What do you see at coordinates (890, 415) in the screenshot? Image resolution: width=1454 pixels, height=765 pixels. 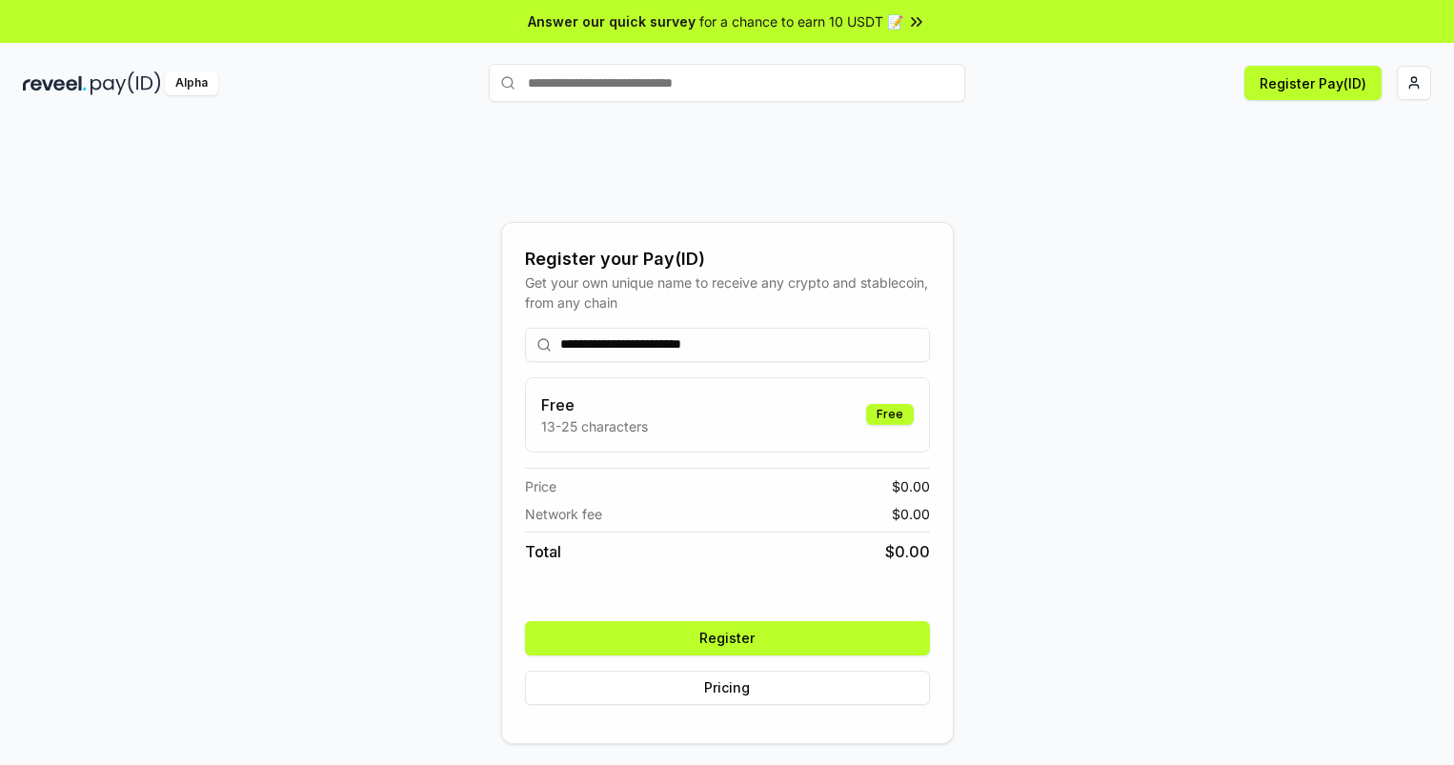 I see `div: Free` at bounding box center [890, 415].